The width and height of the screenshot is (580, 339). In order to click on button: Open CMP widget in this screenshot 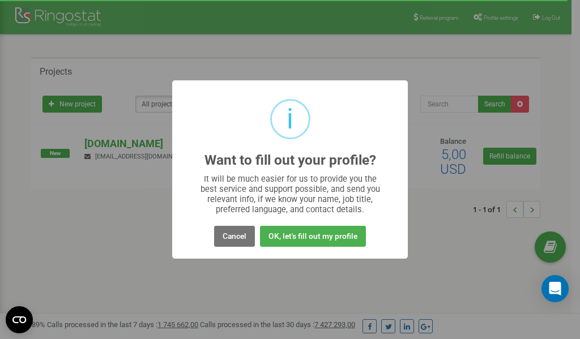, I will do `click(19, 320)`.